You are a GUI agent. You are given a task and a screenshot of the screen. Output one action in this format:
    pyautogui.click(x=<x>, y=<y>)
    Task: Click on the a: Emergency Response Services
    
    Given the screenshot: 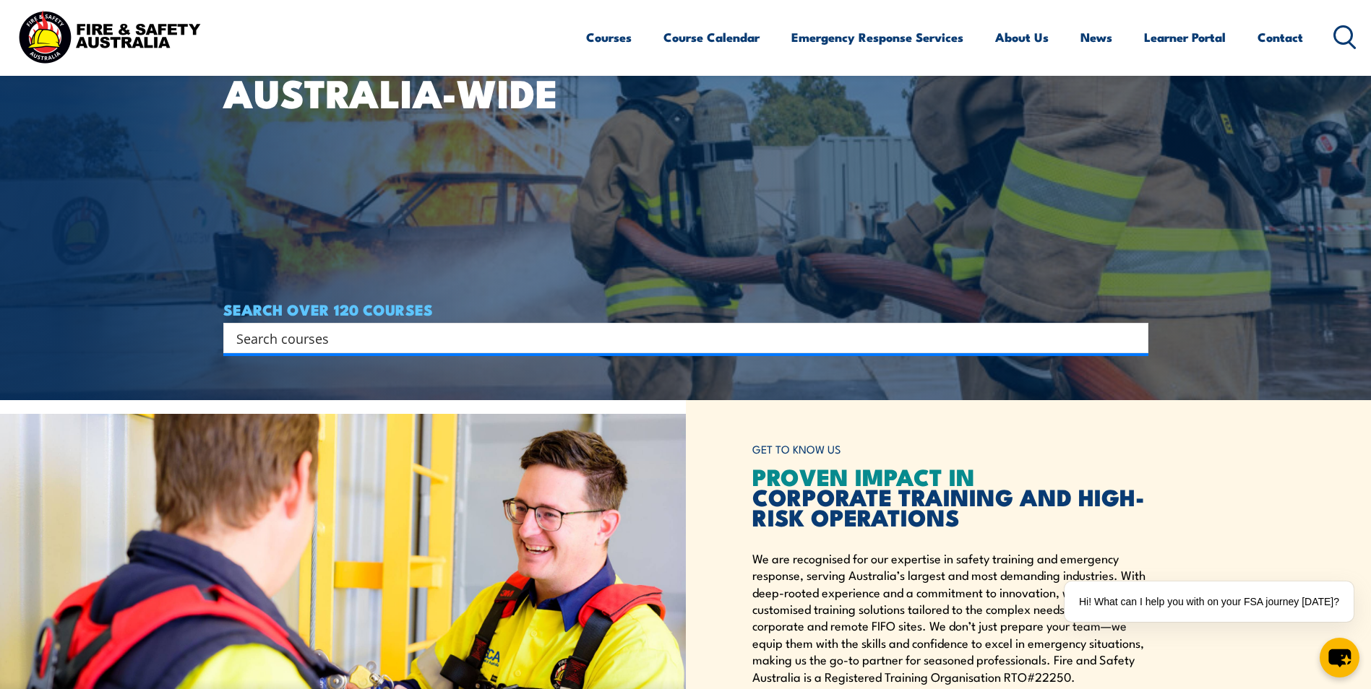 What is the action you would take?
    pyautogui.click(x=877, y=37)
    